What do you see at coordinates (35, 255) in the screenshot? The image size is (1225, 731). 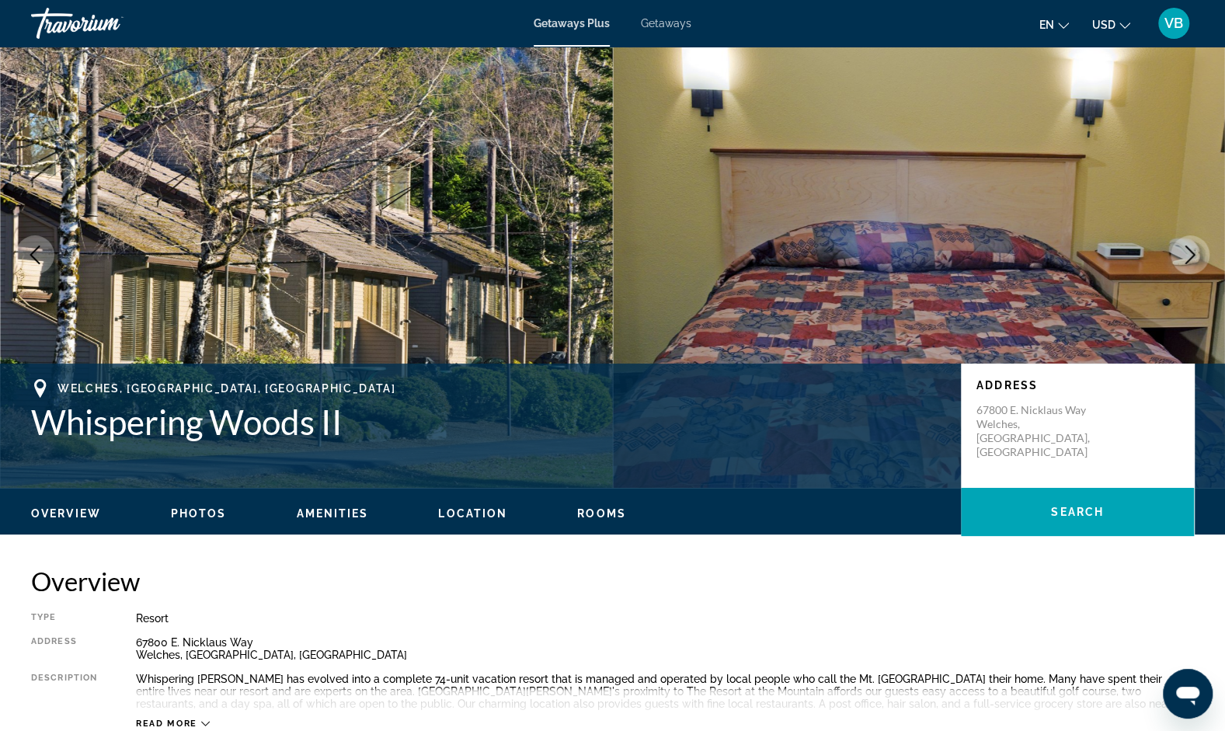 I see `button: Previous image` at bounding box center [35, 255].